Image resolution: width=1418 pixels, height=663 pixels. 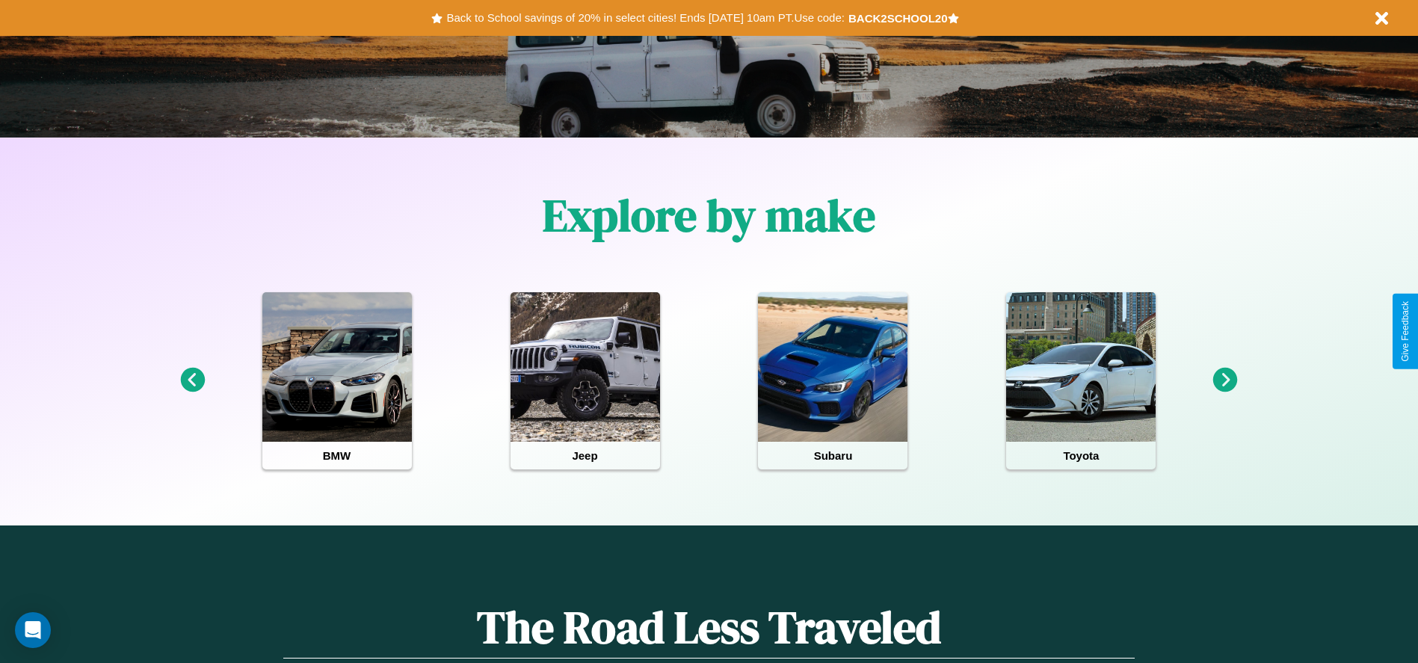 What do you see at coordinates (898, 18) in the screenshot?
I see `b: BACK2SCHOOL20` at bounding box center [898, 18].